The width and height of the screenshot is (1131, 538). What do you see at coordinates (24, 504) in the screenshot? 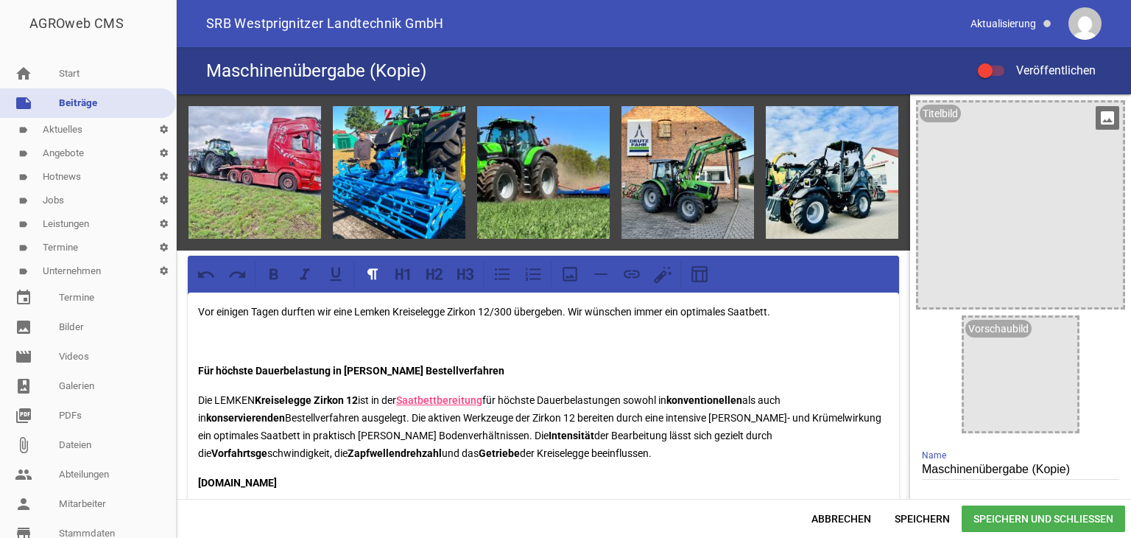
I see `i: person` at bounding box center [24, 504].